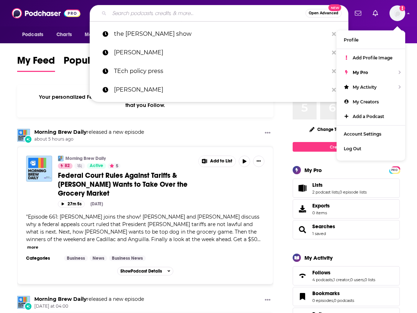 The width and height of the screenshot is (417, 313). What do you see at coordinates (362, 134) in the screenshot?
I see `span: Account Settings` at bounding box center [362, 134].